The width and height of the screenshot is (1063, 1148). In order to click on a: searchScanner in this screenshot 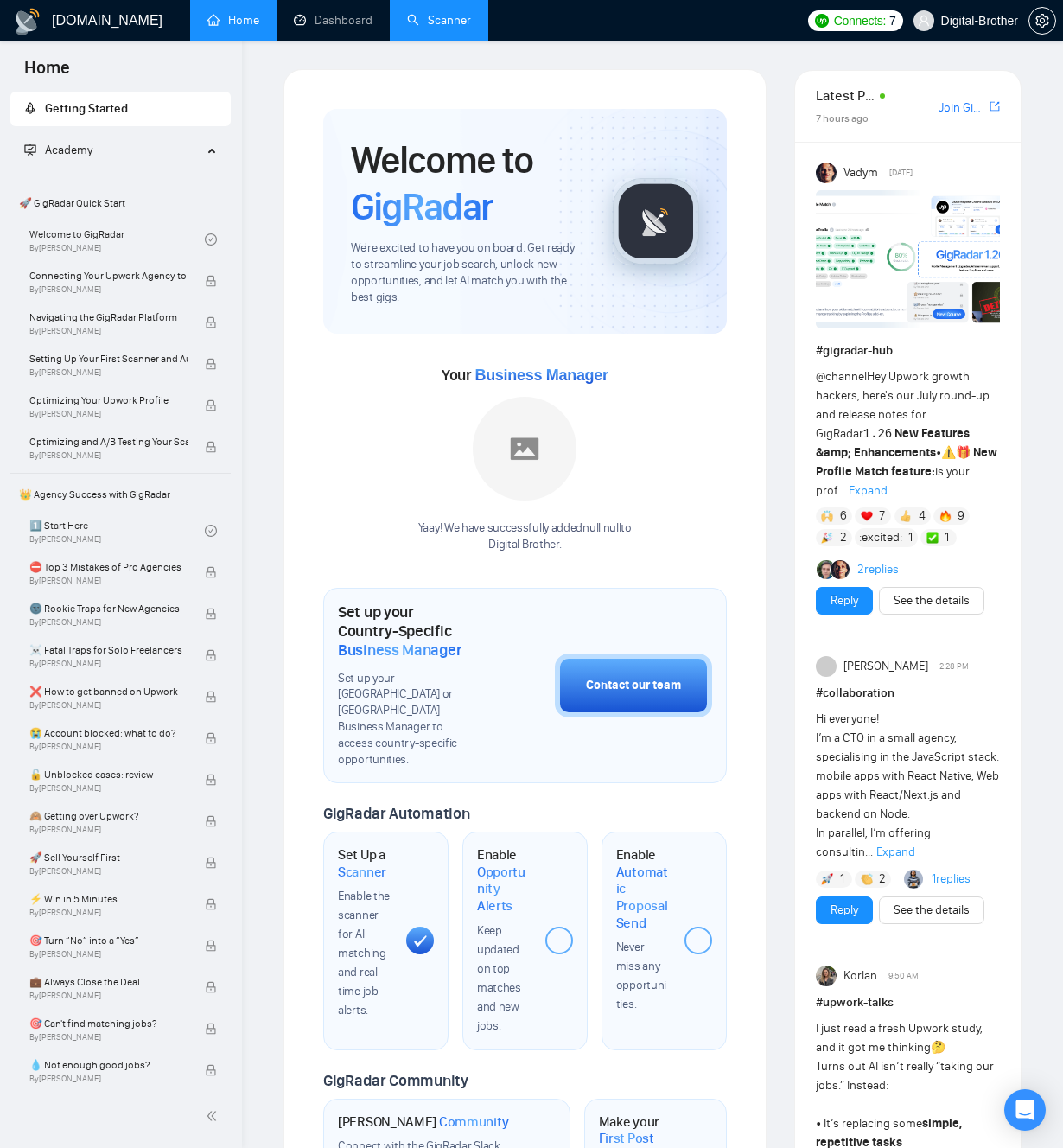, I will do `click(439, 20)`.